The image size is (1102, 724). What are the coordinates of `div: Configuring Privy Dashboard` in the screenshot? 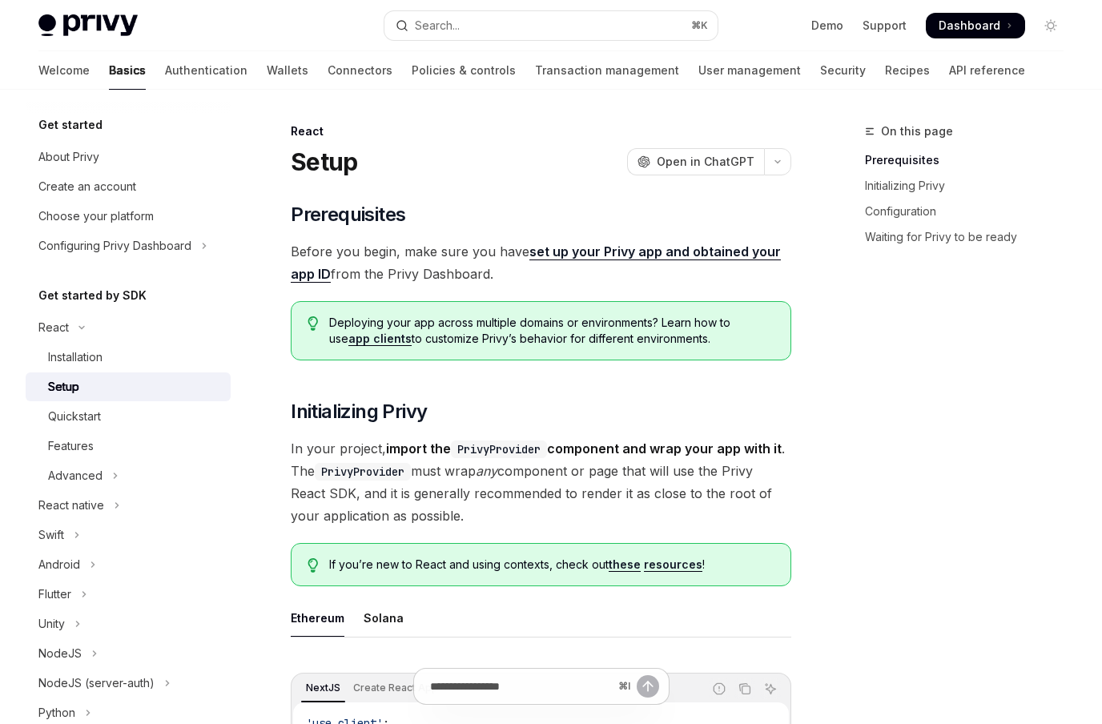 It's located at (114, 246).